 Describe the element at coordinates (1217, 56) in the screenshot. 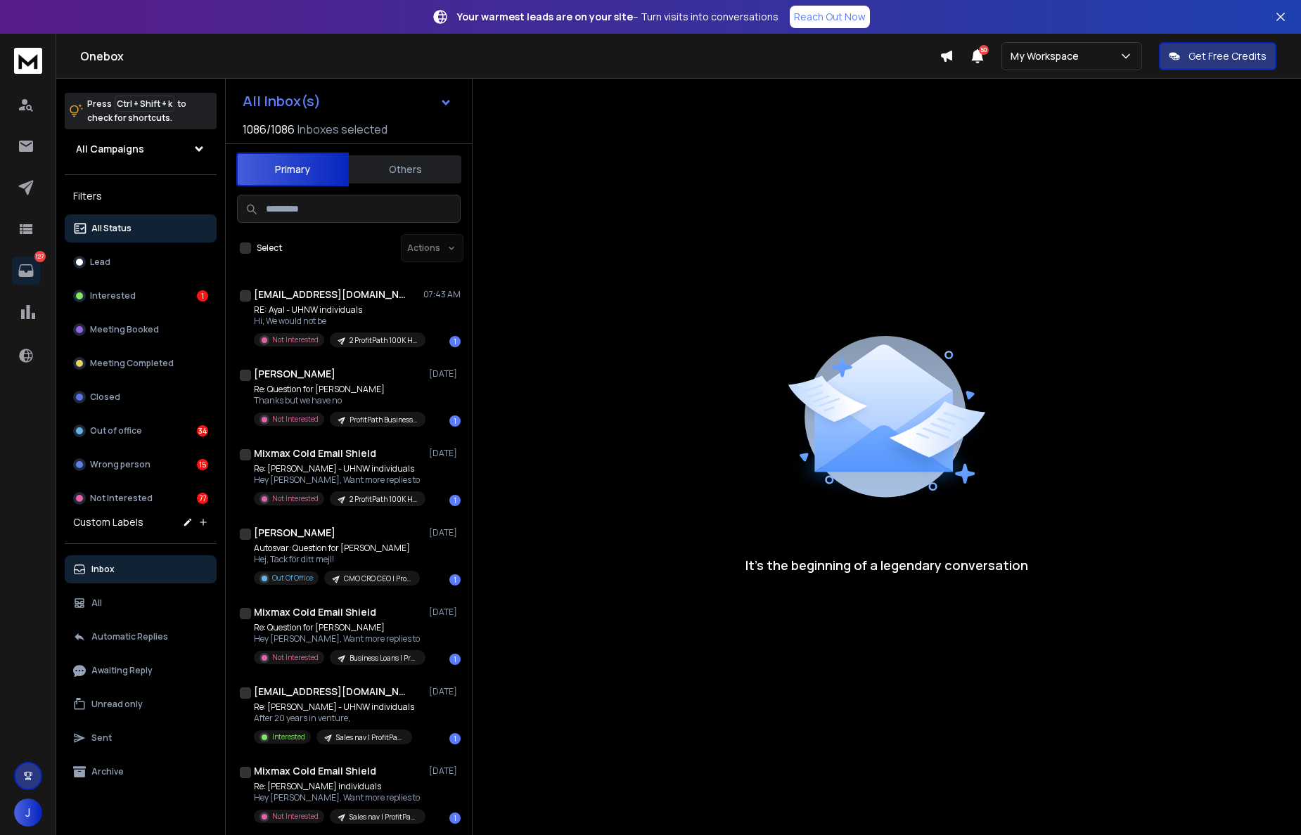

I see `button: Get Free Credits` at that location.